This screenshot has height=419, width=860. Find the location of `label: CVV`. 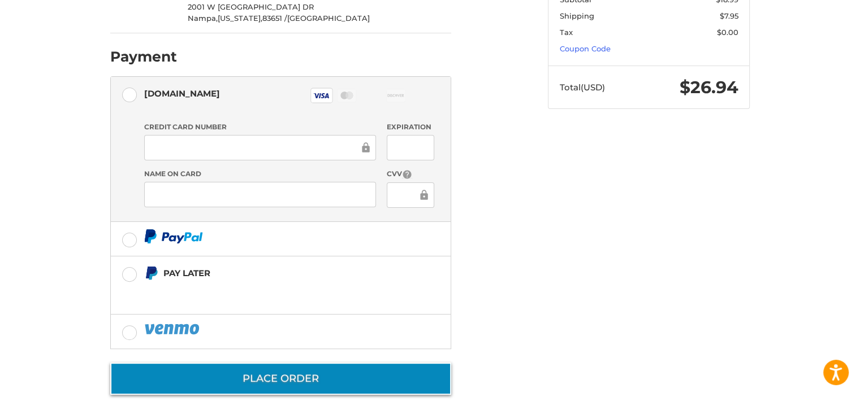

label: CVV is located at coordinates (410, 174).